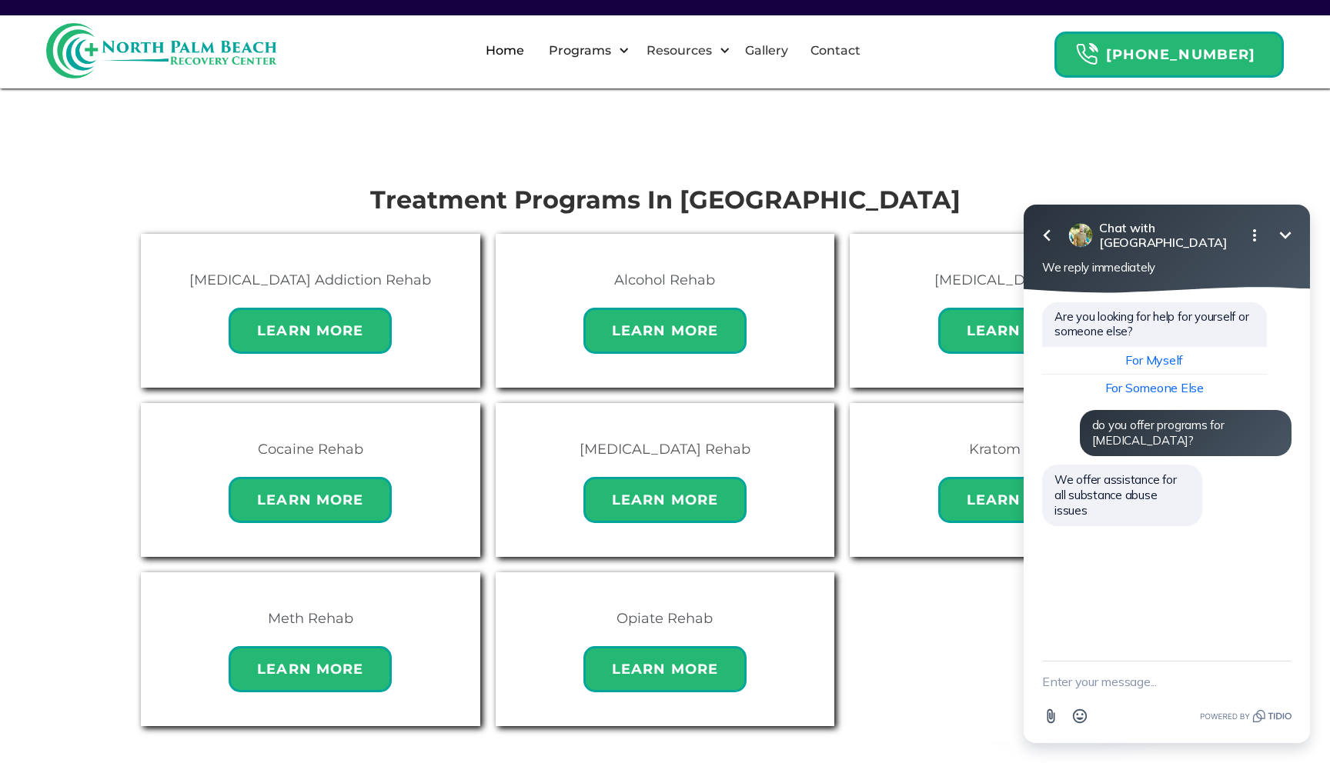 This screenshot has width=1330, height=763. Describe the element at coordinates (505, 51) in the screenshot. I see `a: Home` at that location.